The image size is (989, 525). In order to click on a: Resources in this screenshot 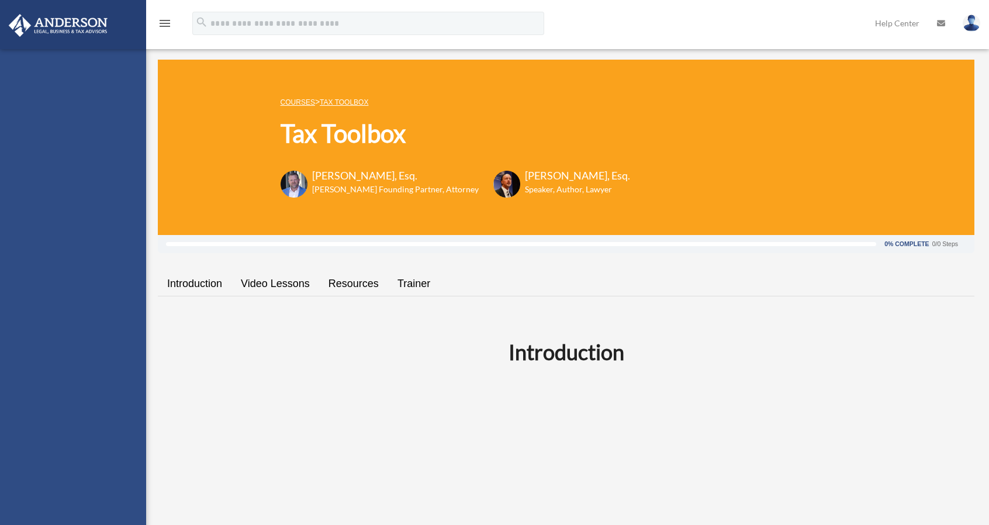, I will do `click(354, 283)`.